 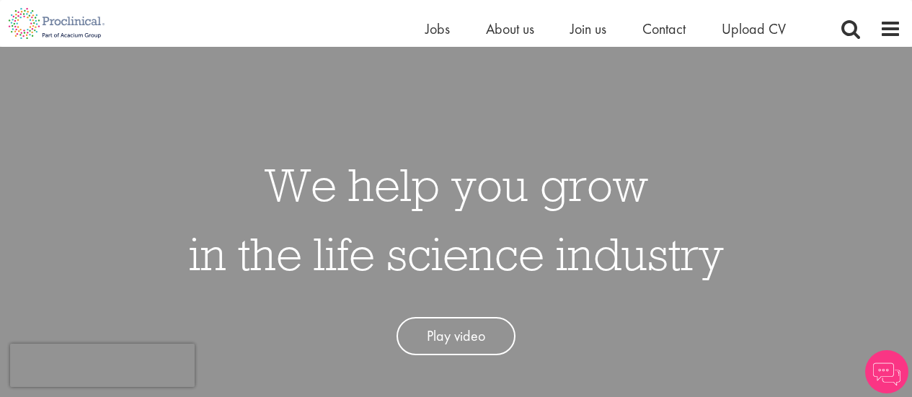 I want to click on a: Jobs, so click(x=438, y=29).